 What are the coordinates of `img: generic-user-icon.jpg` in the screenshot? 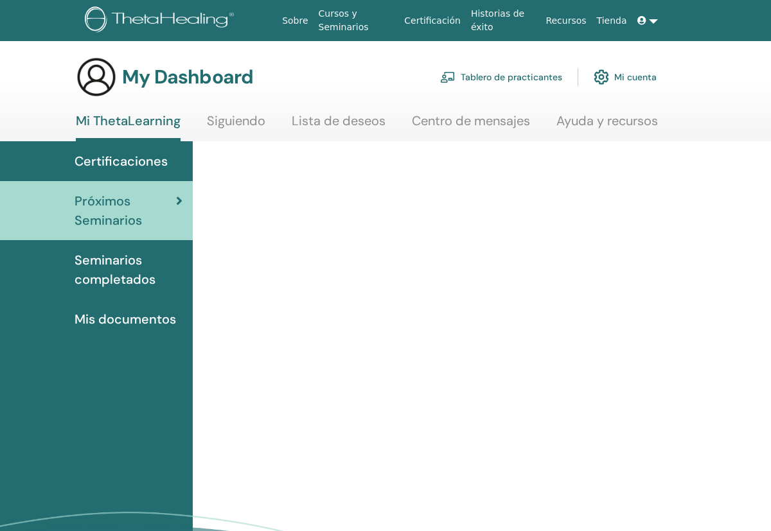 It's located at (96, 77).